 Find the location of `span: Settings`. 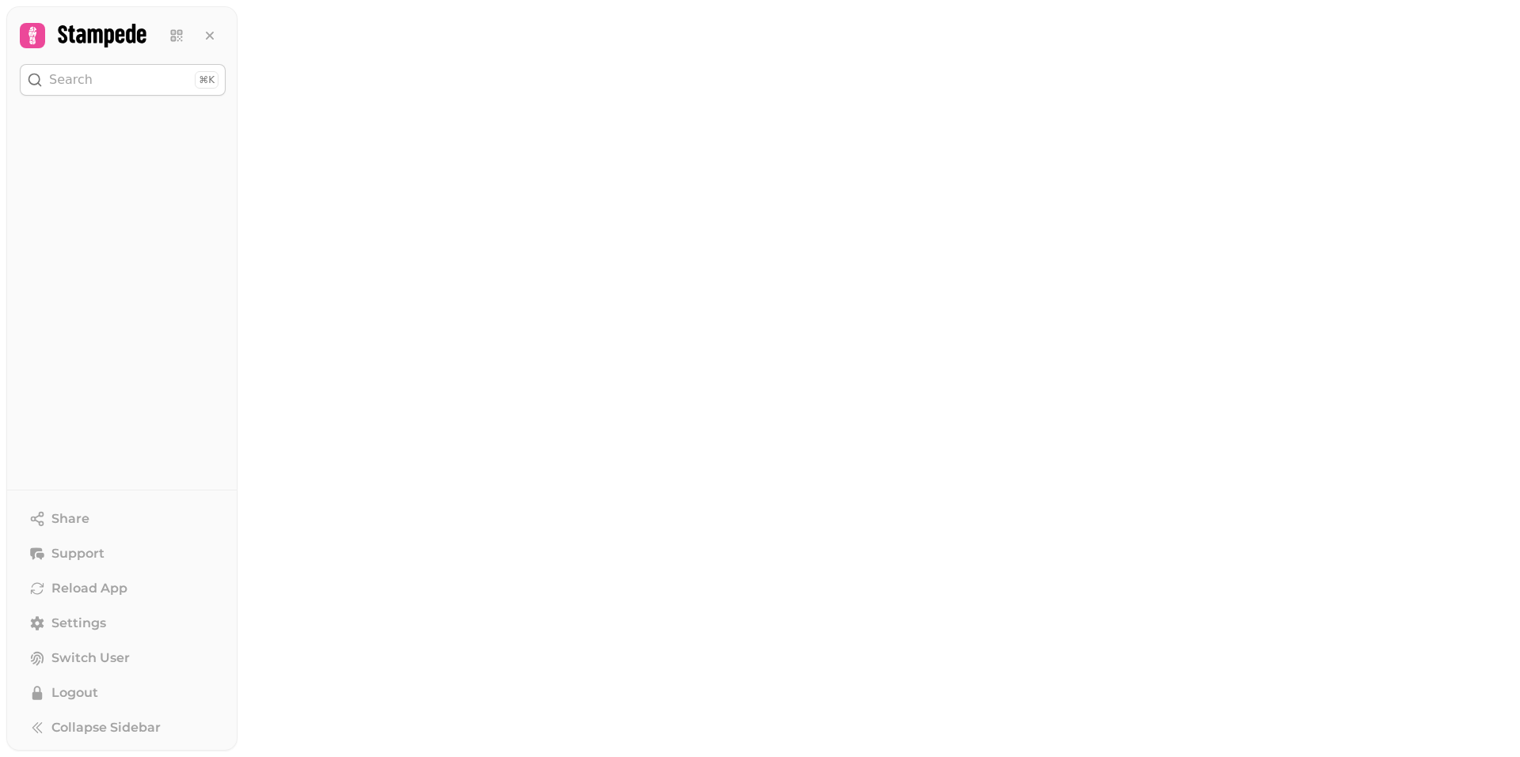

span: Settings is located at coordinates (78, 624).